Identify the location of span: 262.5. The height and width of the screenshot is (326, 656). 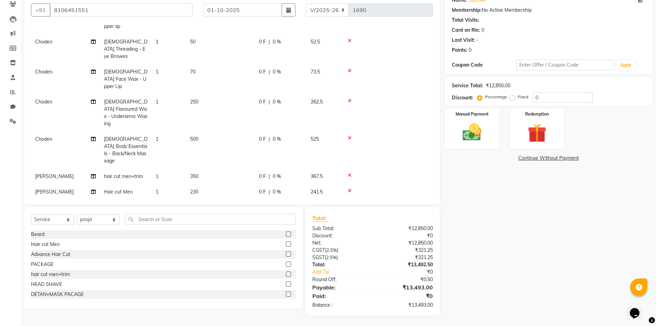
(317, 102).